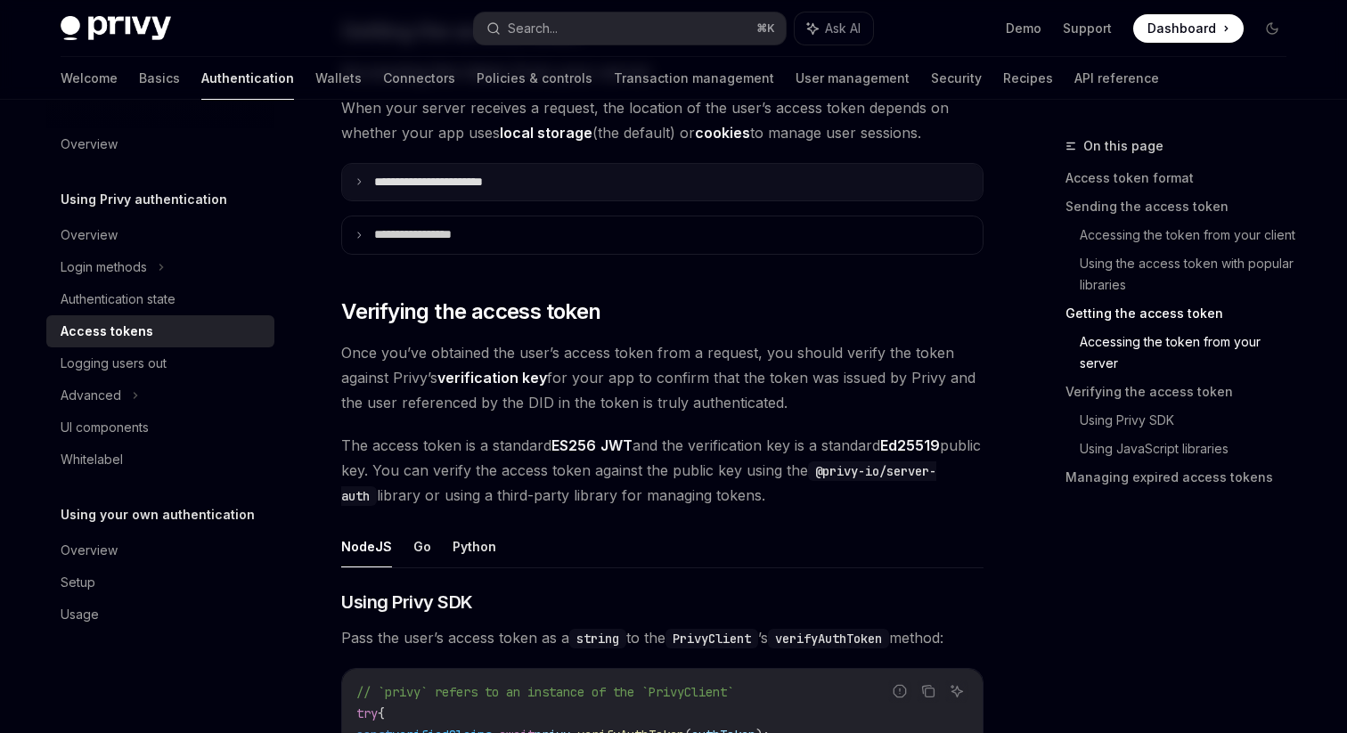  What do you see at coordinates (91, 395) in the screenshot?
I see `div: Advanced` at bounding box center [91, 395].